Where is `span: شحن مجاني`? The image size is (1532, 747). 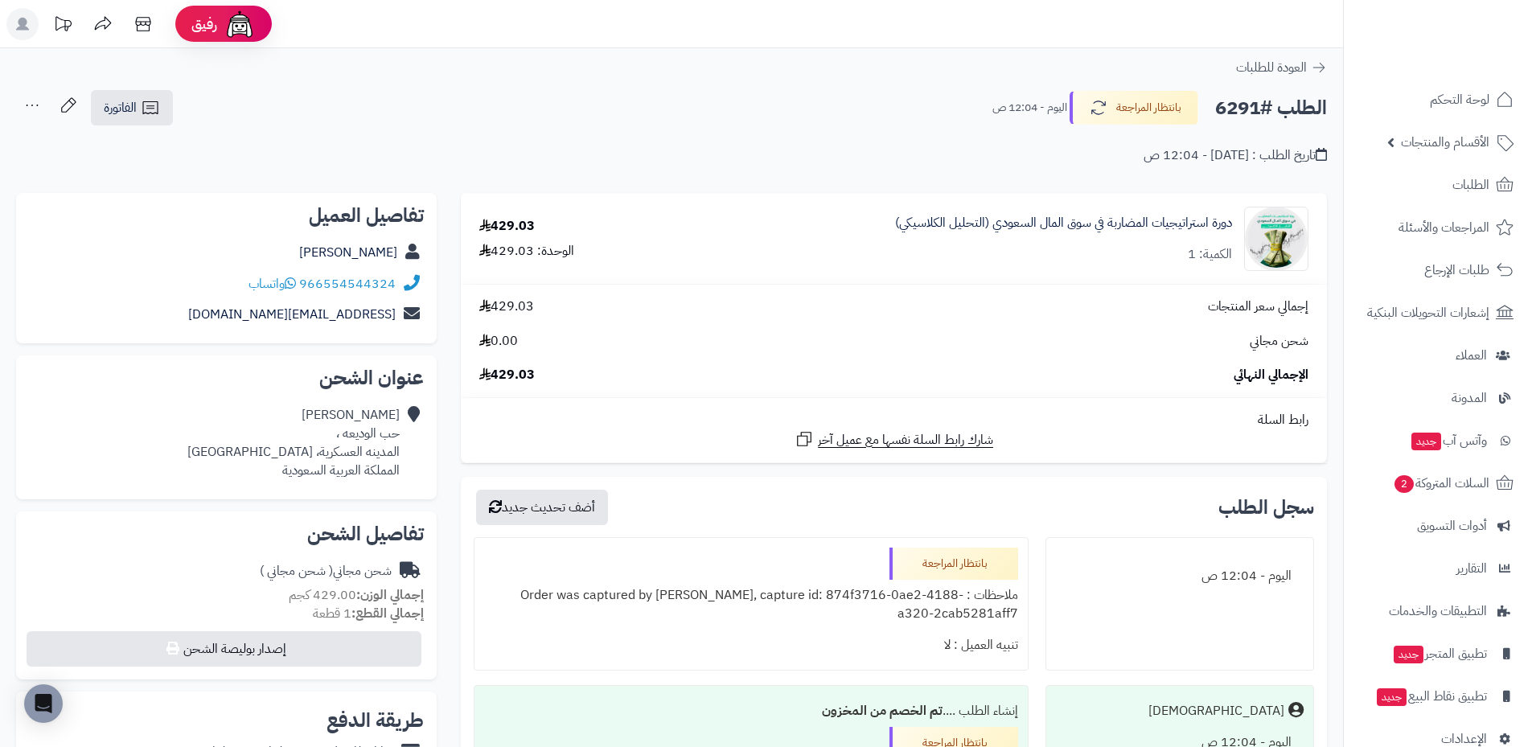 span: شحن مجاني is located at coordinates (1278, 341).